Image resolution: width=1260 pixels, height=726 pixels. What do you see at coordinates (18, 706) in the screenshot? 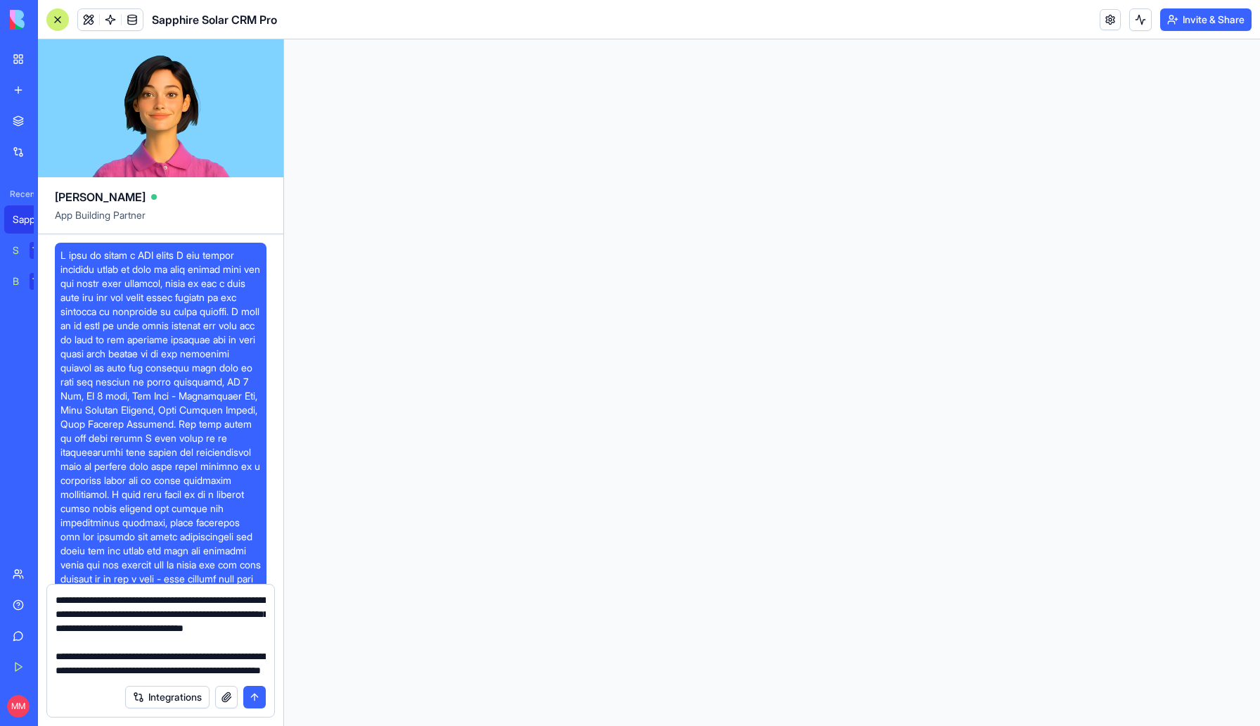
I see `span: MM` at bounding box center [18, 706].